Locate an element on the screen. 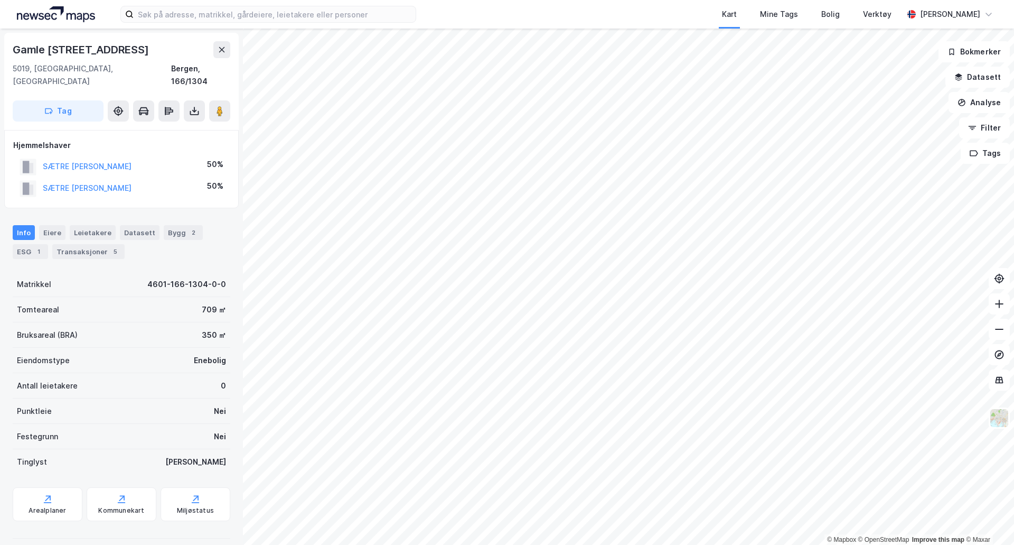 The height and width of the screenshot is (545, 1014). div: Bergen, 166/1304 is located at coordinates (201, 75).